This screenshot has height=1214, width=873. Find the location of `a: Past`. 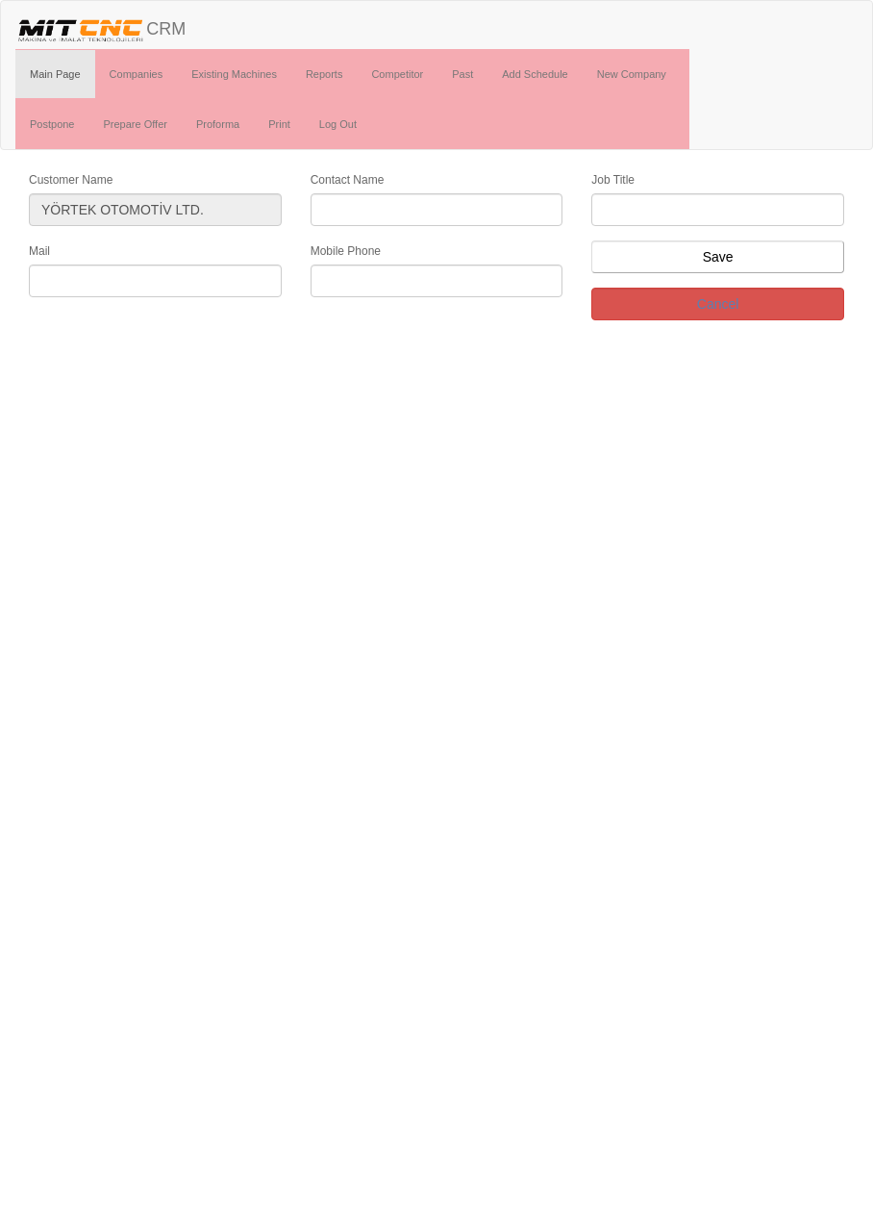

a: Past is located at coordinates (463, 74).